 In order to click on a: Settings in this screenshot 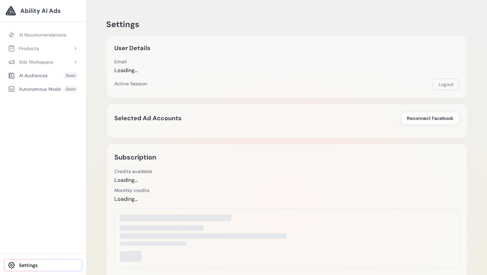, I will do `click(43, 265)`.